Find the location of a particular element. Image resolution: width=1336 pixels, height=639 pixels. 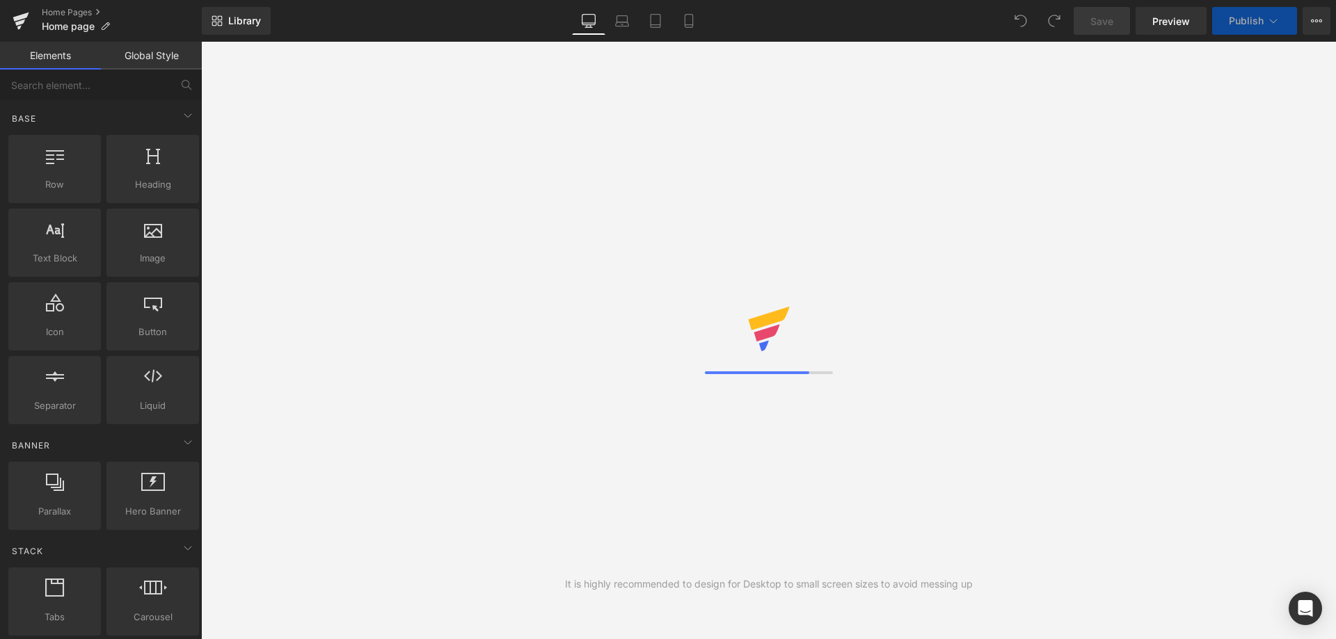

span: Row is located at coordinates (54, 184).